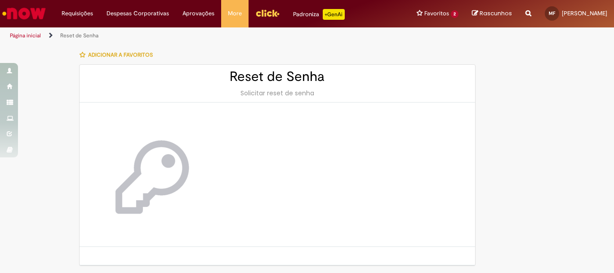 This screenshot has height=273, width=614. What do you see at coordinates (454, 14) in the screenshot?
I see `span: 2` at bounding box center [454, 14].